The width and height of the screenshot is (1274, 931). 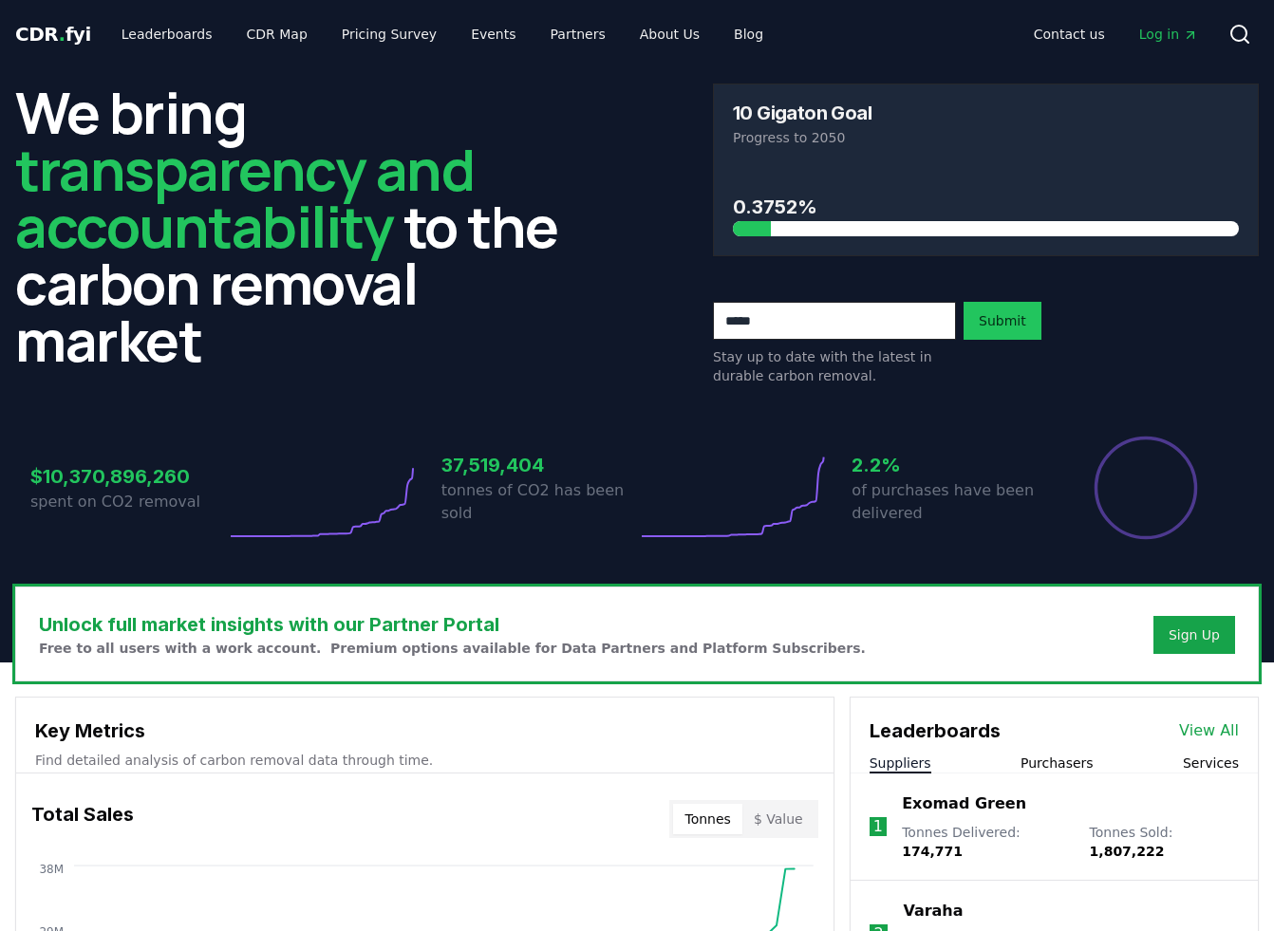 I want to click on a: Blog, so click(x=748, y=34).